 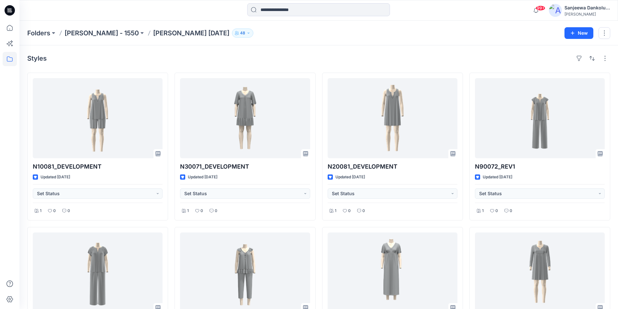 What do you see at coordinates (393, 118) in the screenshot?
I see `a: N20081_DEVELOPMENT` at bounding box center [393, 118].